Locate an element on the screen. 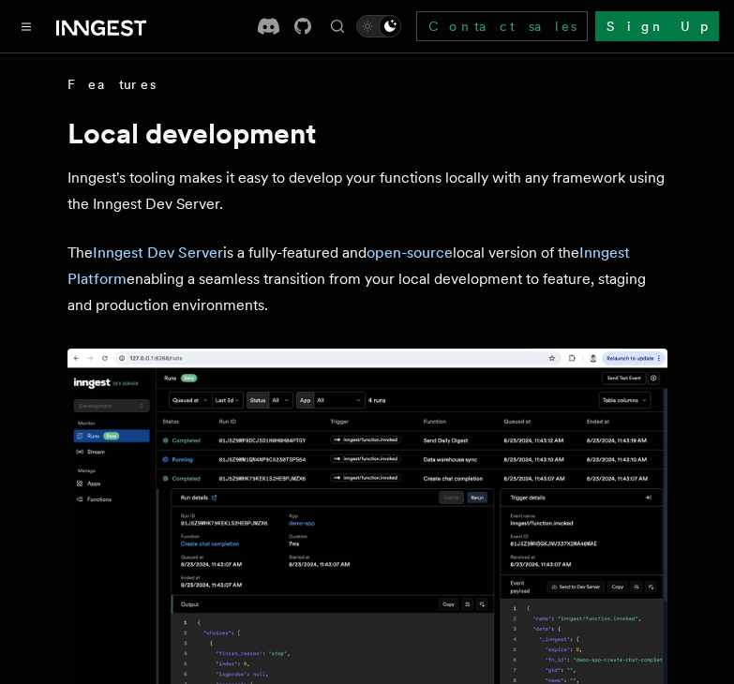 The height and width of the screenshot is (684, 734). a: Inngest Dev Server is located at coordinates (157, 252).